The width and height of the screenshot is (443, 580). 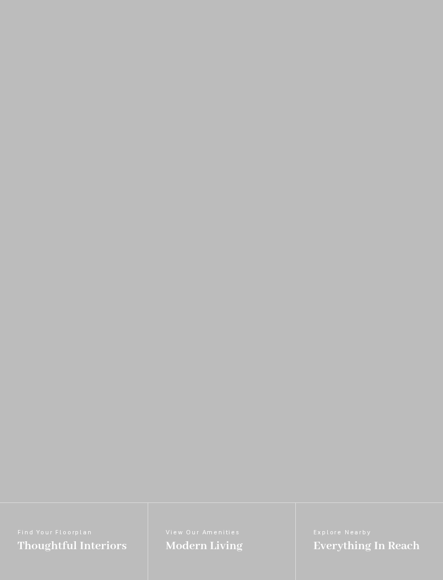 I want to click on span: Find Your Floorplan, so click(x=72, y=533).